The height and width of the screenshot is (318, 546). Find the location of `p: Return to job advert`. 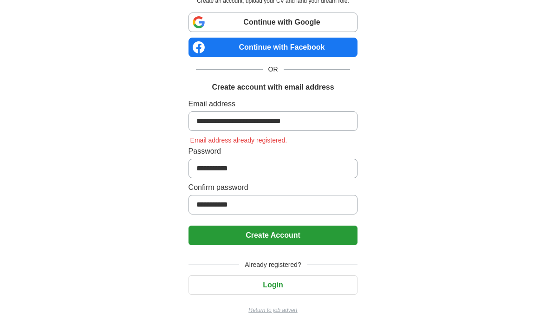

p: Return to job advert is located at coordinates (273, 310).